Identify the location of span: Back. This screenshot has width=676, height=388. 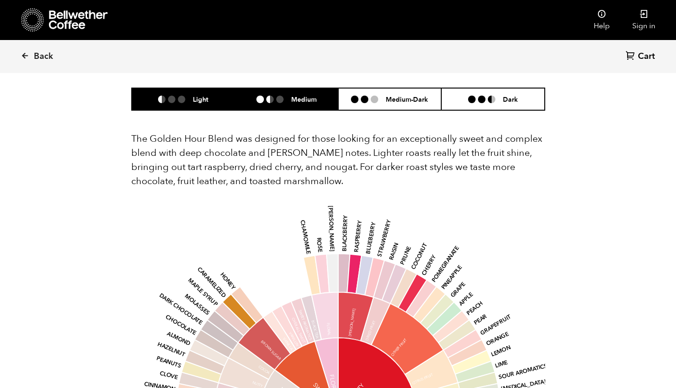
(43, 56).